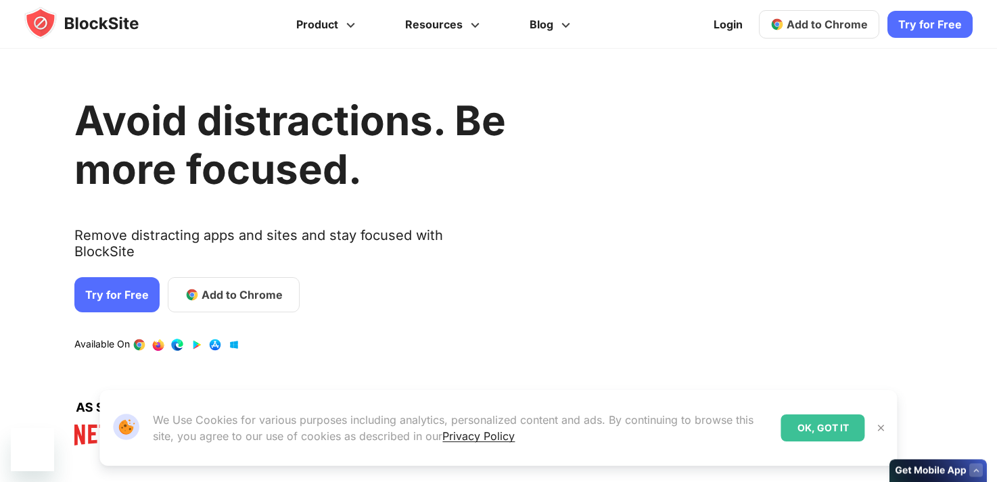 The image size is (997, 482). What do you see at coordinates (478, 436) in the screenshot?
I see `a: Privacy Policy` at bounding box center [478, 436].